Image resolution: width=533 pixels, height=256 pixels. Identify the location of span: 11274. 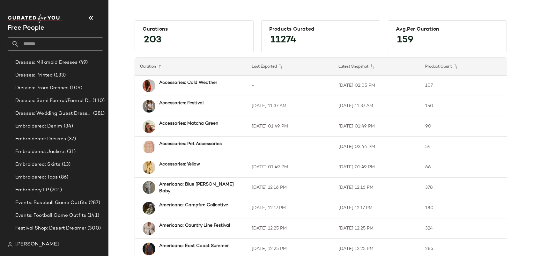
(283, 40).